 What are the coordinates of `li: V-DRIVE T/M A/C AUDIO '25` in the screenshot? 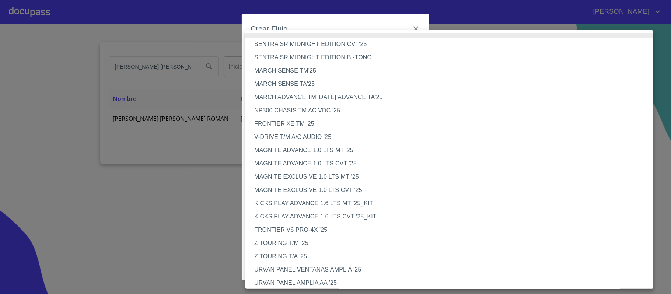 It's located at (453, 137).